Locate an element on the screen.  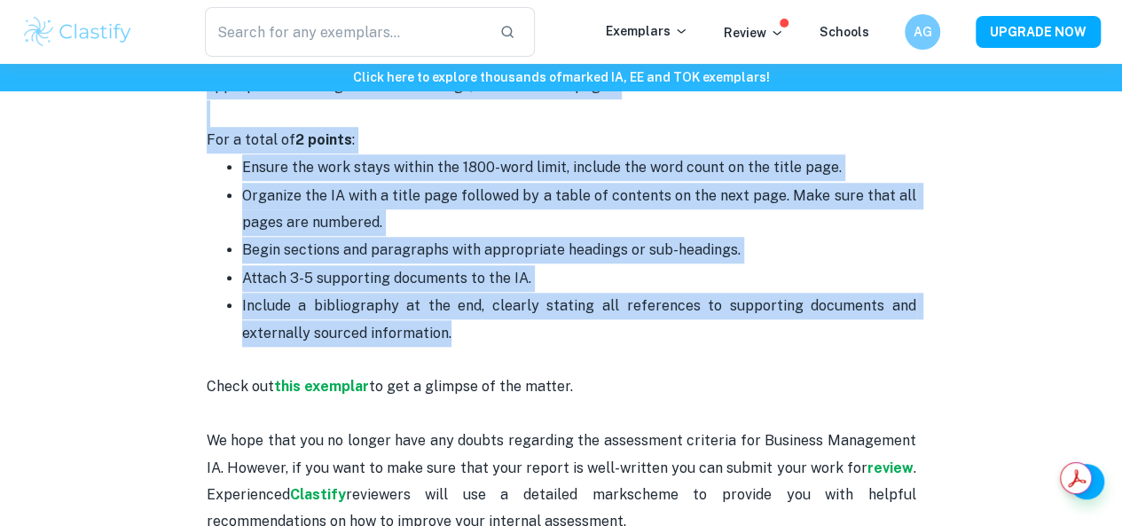
span: Include a bibliography at the end, clearly stating all references to supporting documents and ext... is located at coordinates (581, 319).